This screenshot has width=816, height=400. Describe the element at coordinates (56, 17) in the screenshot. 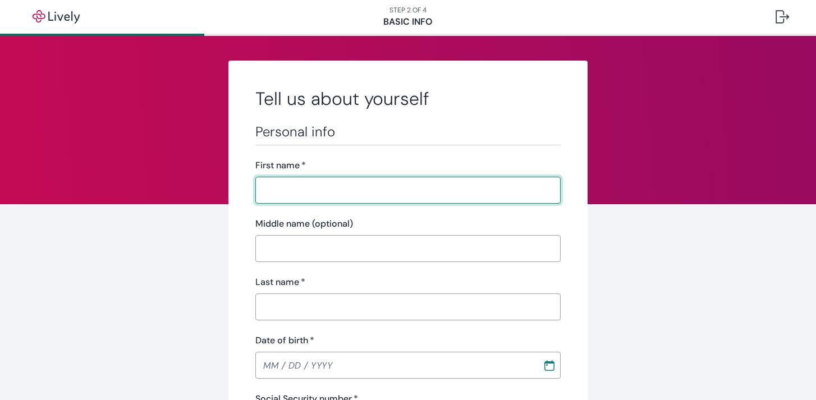

I see `img: Lively` at that location.